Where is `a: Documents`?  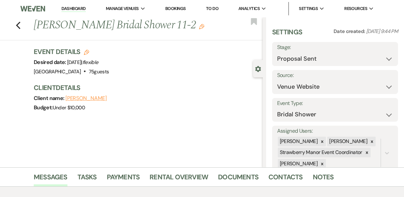
a: Documents is located at coordinates (238, 179).